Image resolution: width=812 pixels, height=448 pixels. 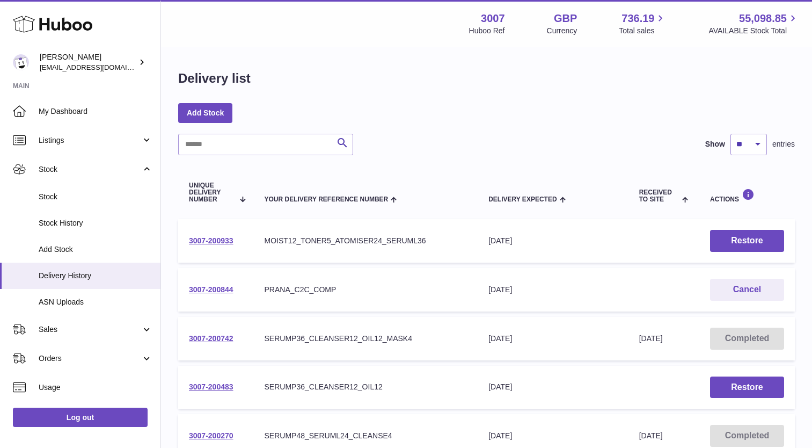 What do you see at coordinates (754, 24) in the screenshot?
I see `a: 55,098.85 AVAILABLE Stock Total` at bounding box center [754, 24].